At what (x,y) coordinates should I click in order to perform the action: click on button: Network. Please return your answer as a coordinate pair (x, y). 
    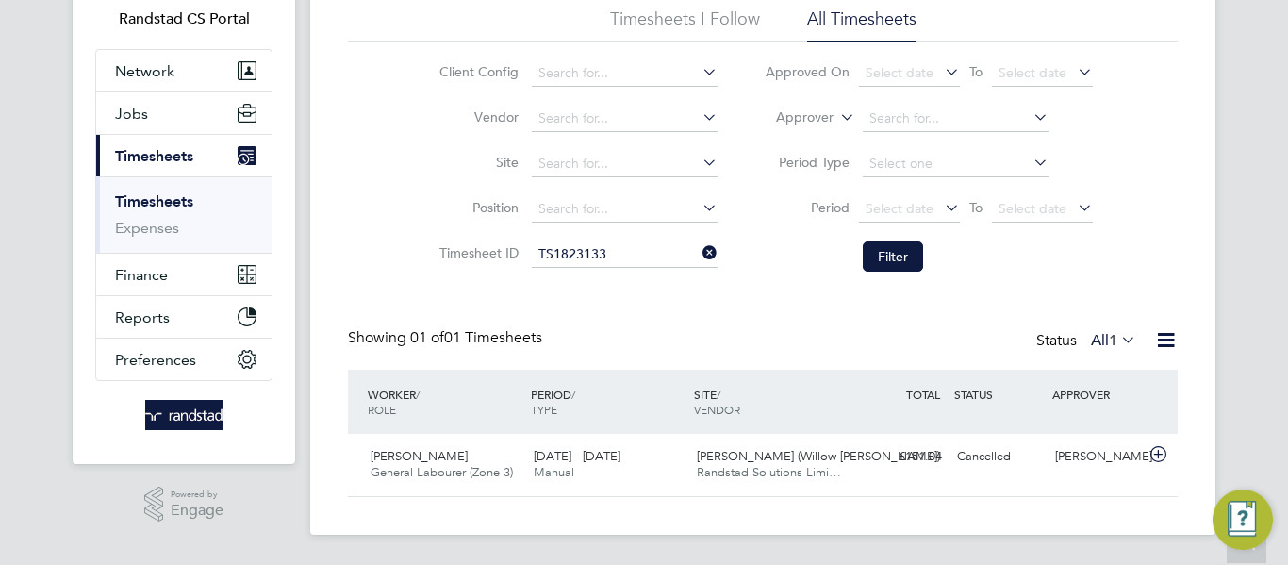
    Looking at the image, I should click on (184, 71).